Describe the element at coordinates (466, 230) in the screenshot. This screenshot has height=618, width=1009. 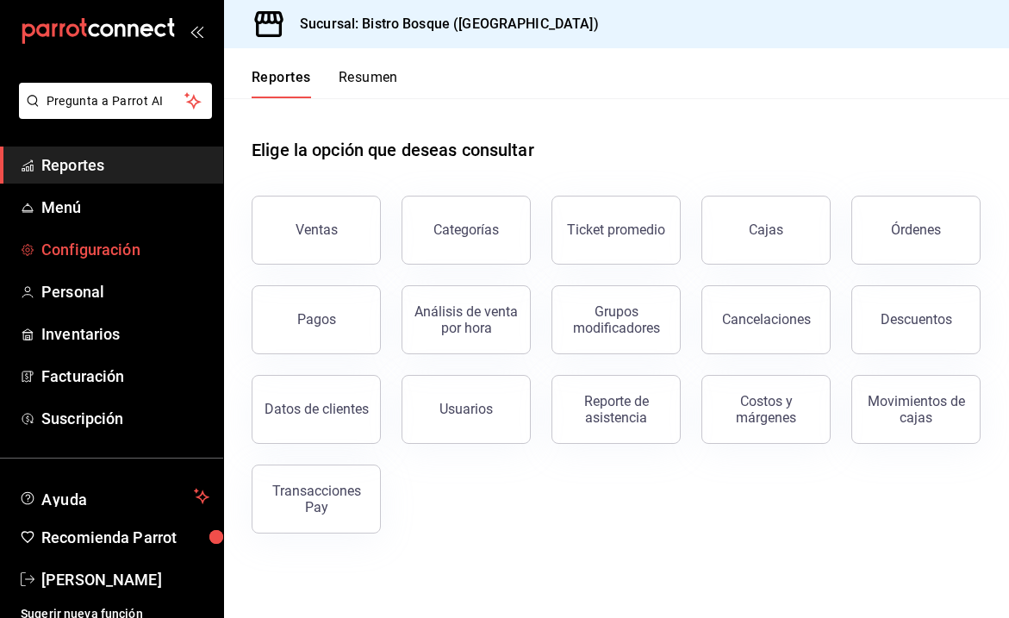
I see `button: Categorías` at that location.